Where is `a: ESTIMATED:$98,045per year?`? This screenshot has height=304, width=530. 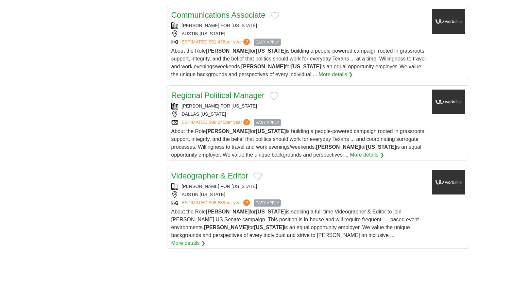
a: ESTIMATED:$98,045per year? is located at coordinates (217, 123).